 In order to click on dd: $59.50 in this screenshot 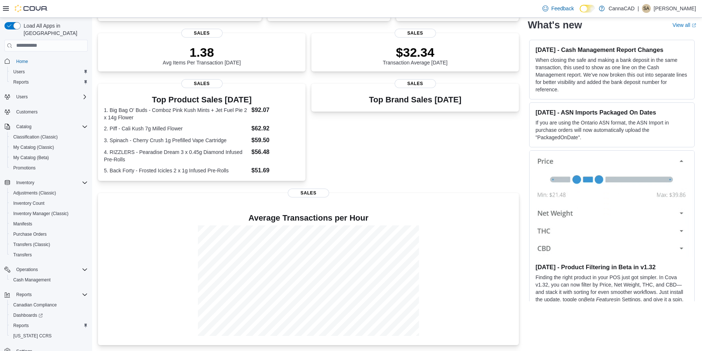, I will do `click(275, 140)`.